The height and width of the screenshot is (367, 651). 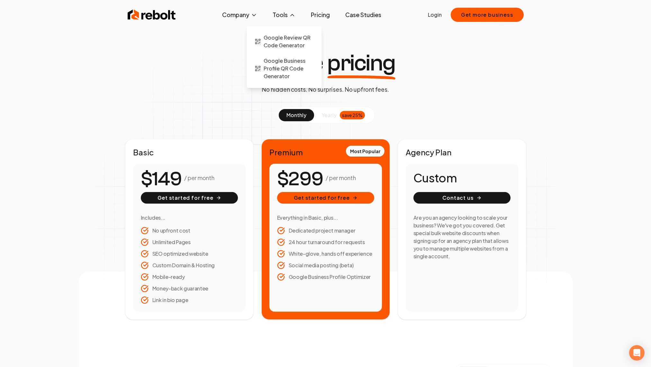 I want to click on span: pricing, so click(x=361, y=63).